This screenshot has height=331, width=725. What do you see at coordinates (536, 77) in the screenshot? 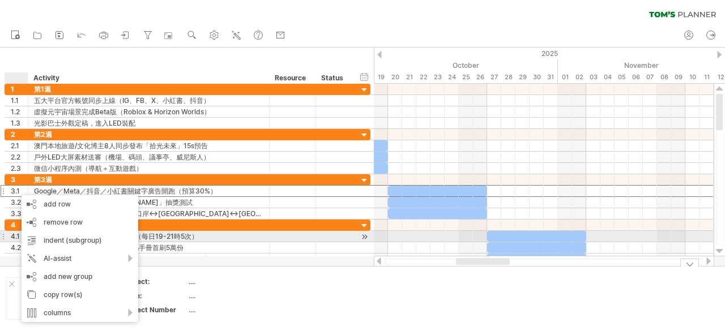
I see `div: Thursday, 30 October 2025` at bounding box center [536, 77].